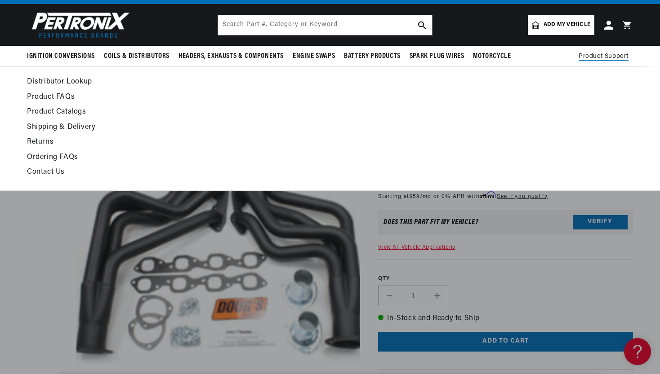 The height and width of the screenshot is (374, 660). I want to click on button: Verify, so click(600, 222).